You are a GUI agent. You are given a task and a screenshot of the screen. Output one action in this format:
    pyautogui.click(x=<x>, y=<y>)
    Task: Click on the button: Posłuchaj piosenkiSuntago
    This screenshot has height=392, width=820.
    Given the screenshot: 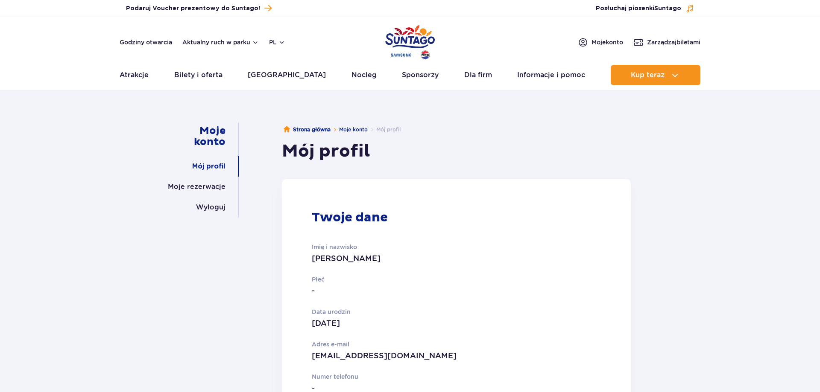 What is the action you would take?
    pyautogui.click(x=645, y=9)
    